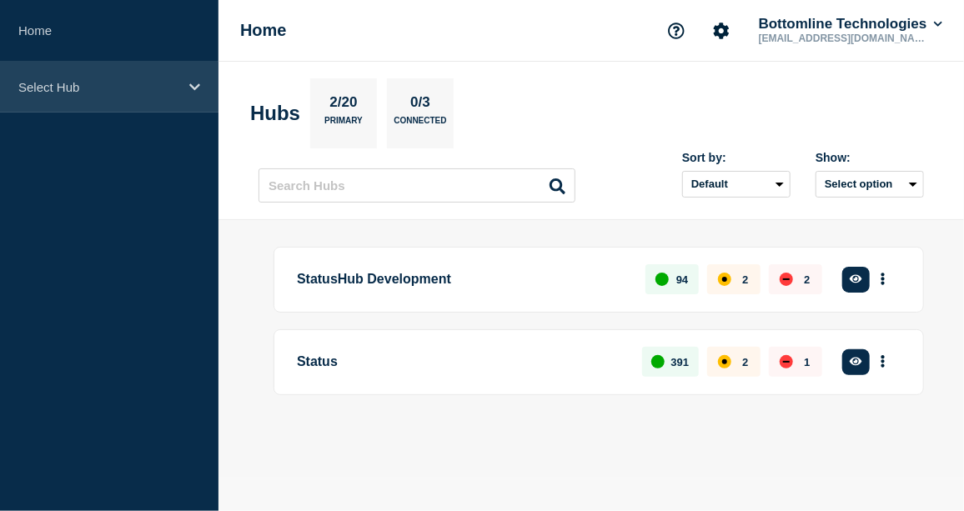 Image resolution: width=964 pixels, height=511 pixels. Describe the element at coordinates (264, 30) in the screenshot. I see `h1: Home` at that location.